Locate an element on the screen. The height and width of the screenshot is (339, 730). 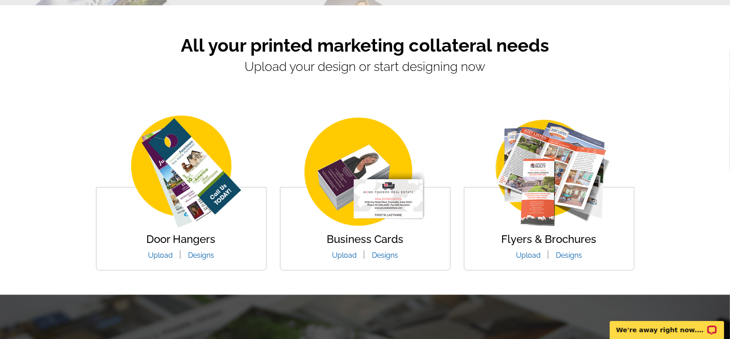
p: We're away right now. Please check back later! is located at coordinates (57, 19).